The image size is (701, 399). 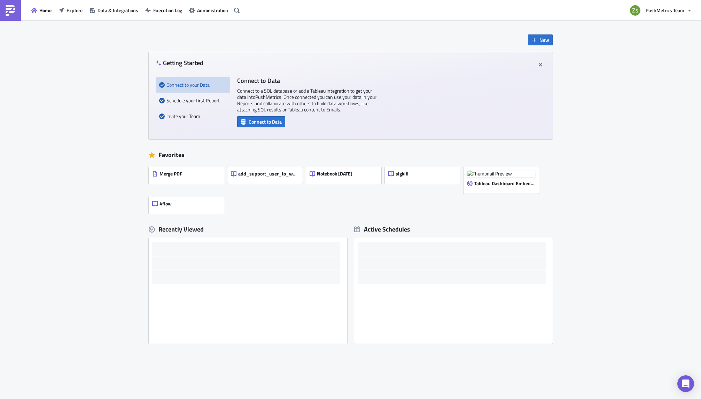 What do you see at coordinates (661, 10) in the screenshot?
I see `button: PushMetrics Team` at bounding box center [661, 10].